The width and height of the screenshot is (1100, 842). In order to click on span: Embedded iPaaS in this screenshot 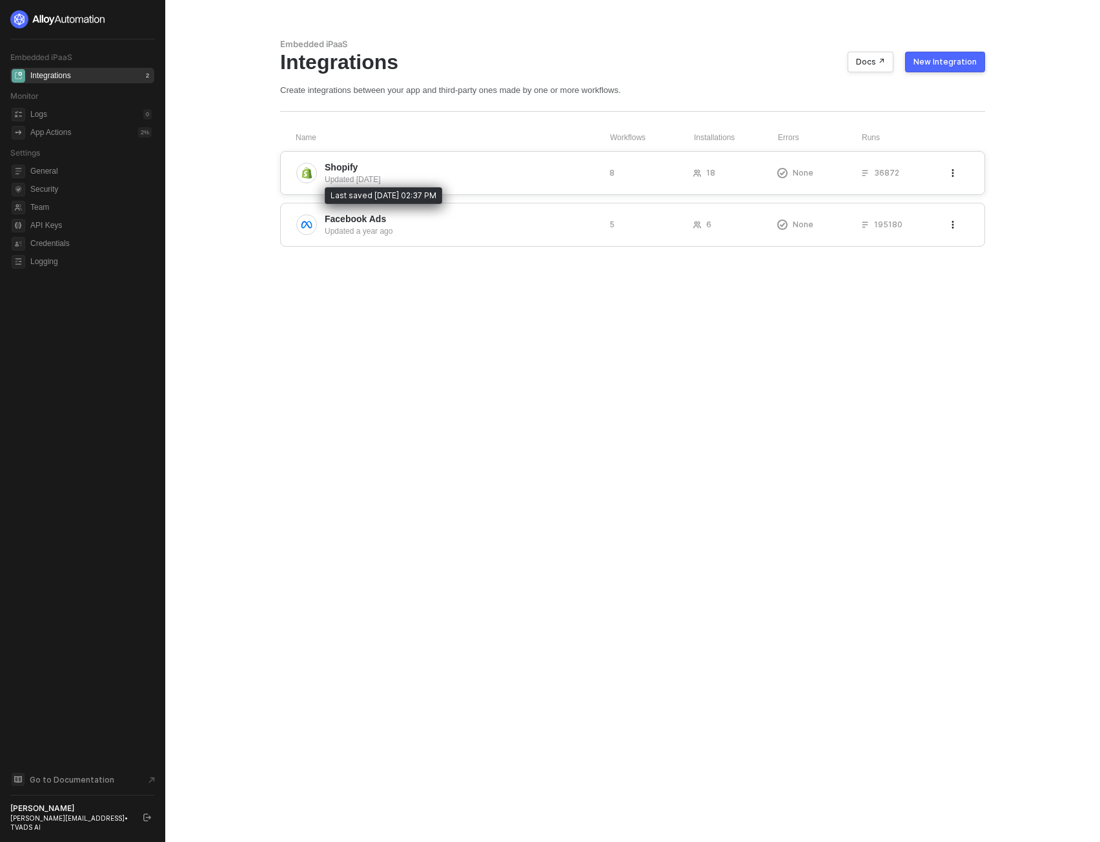, I will do `click(41, 57)`.